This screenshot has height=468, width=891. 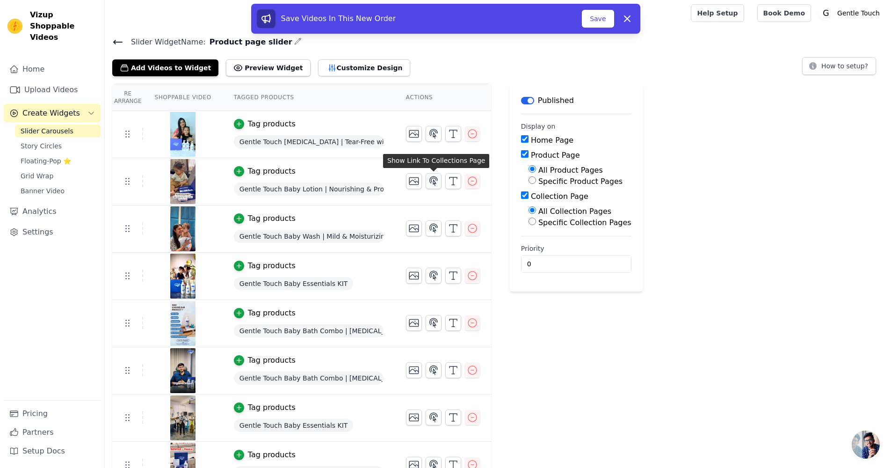 What do you see at coordinates (58, 191) in the screenshot?
I see `a: Banner Video` at bounding box center [58, 191].